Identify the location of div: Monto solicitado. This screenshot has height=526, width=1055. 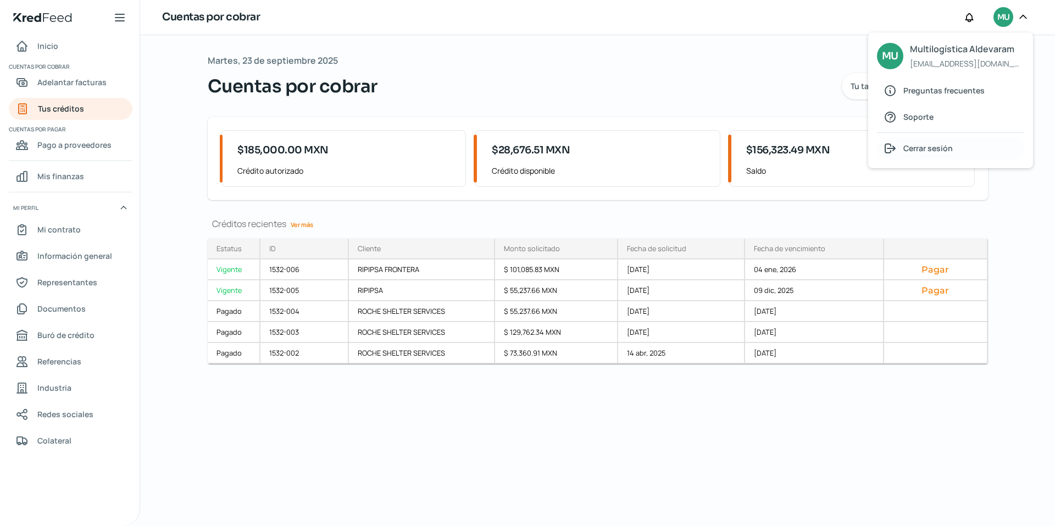
(532, 248).